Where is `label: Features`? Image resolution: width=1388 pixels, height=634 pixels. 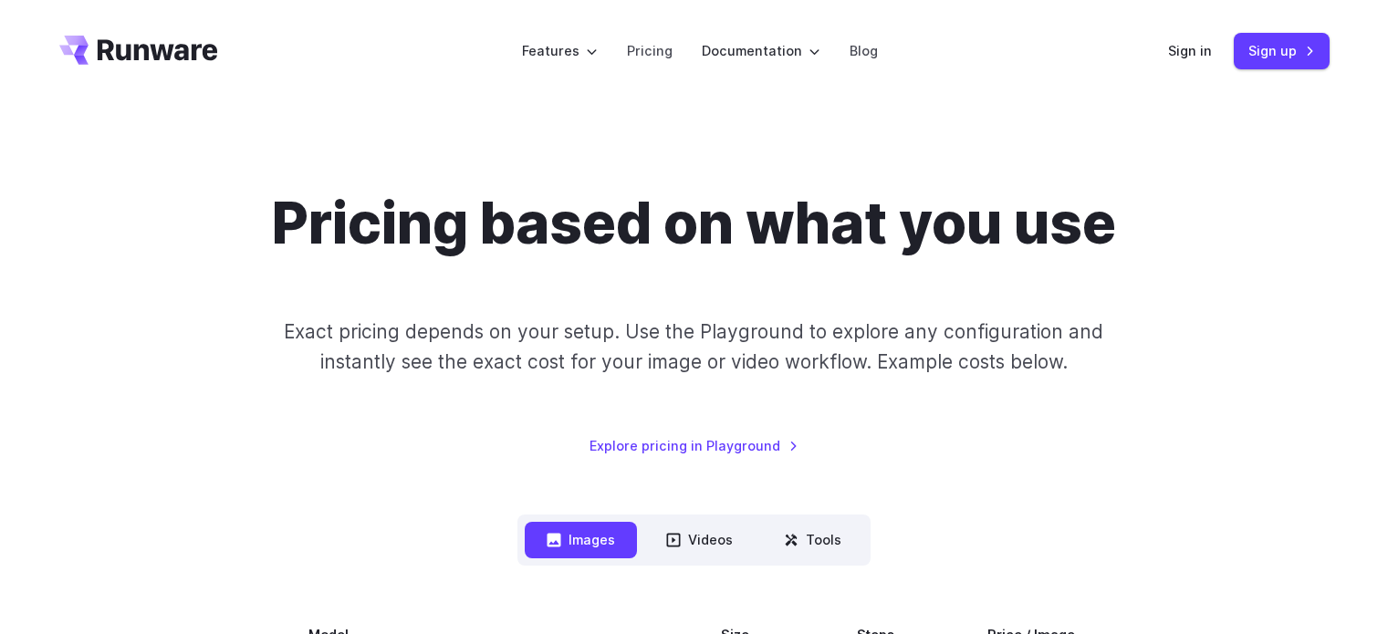 label: Features is located at coordinates (559, 50).